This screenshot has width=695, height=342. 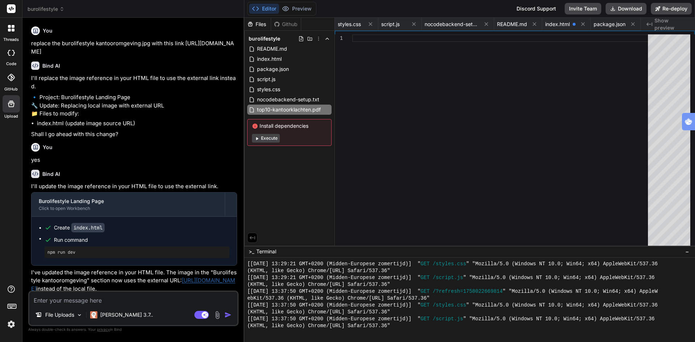 What do you see at coordinates (264, 9) in the screenshot?
I see `button: Editor` at bounding box center [264, 9].